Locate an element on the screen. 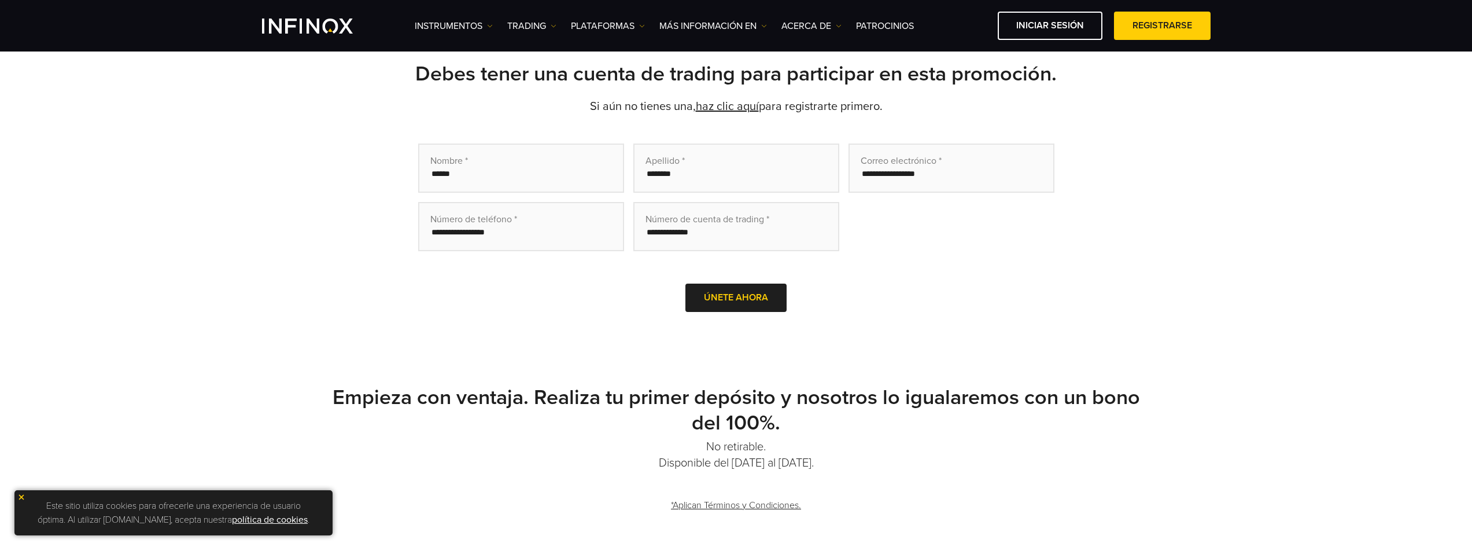  a: haz clic aquí is located at coordinates (727, 106).